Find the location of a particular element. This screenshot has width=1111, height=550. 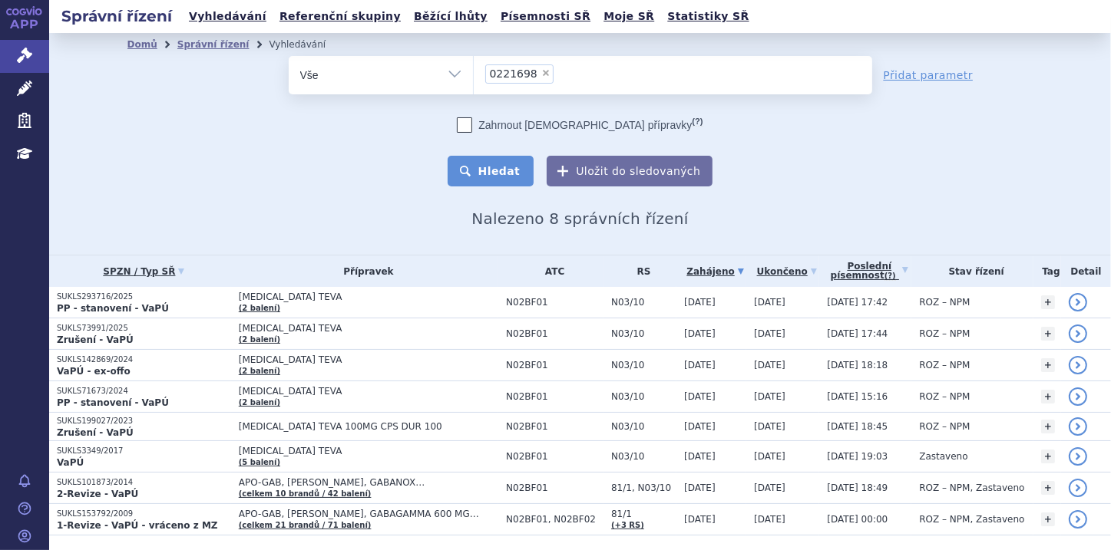

th: Přípravek is located at coordinates (365, 271).